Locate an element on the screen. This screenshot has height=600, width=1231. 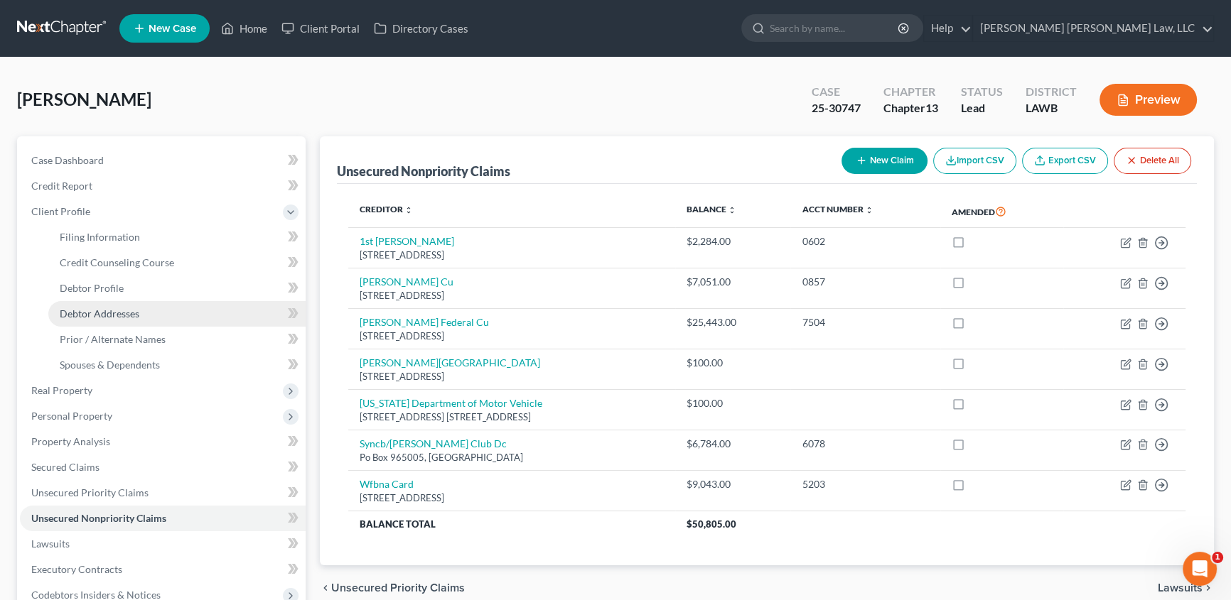
div: 0602 is located at coordinates (865, 242).